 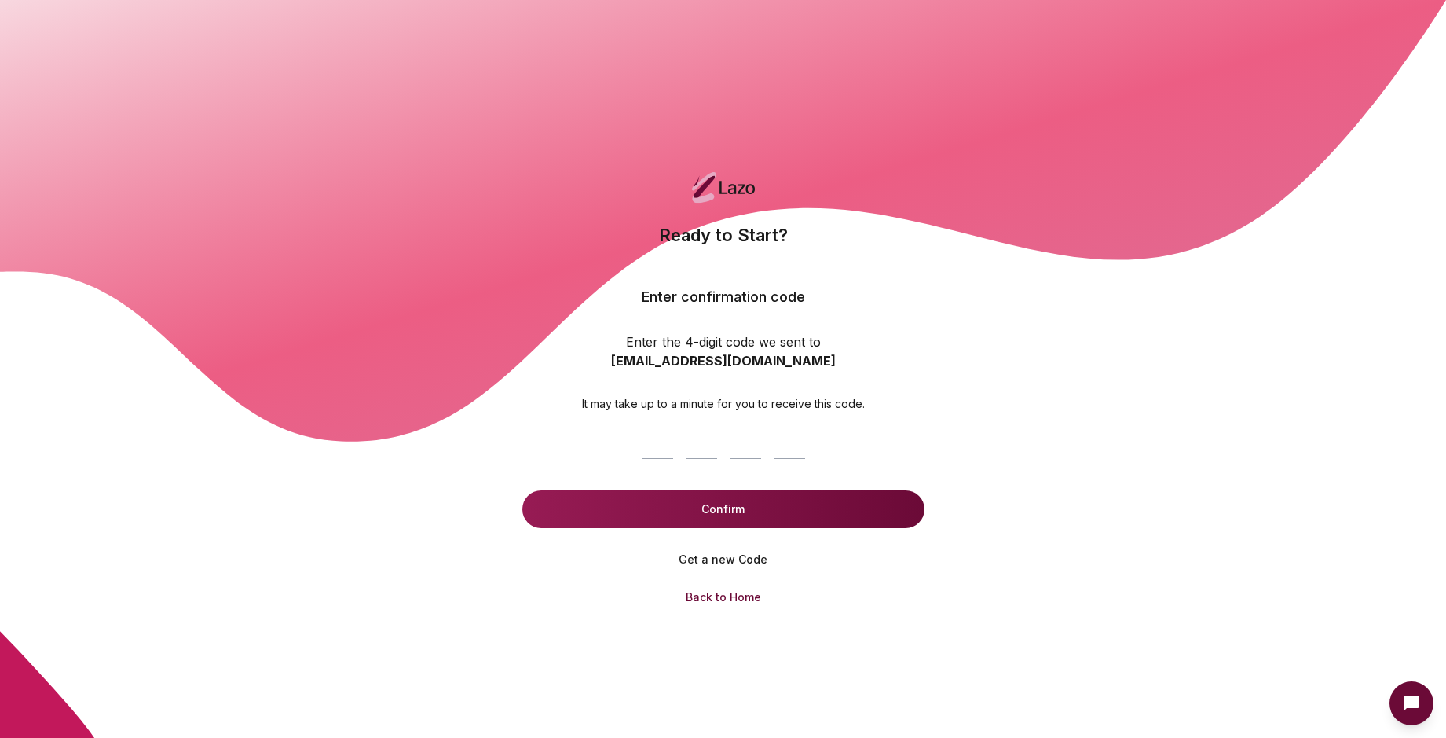 What do you see at coordinates (723, 254) in the screenshot?
I see `h2: Ready to Start?` at bounding box center [723, 254].